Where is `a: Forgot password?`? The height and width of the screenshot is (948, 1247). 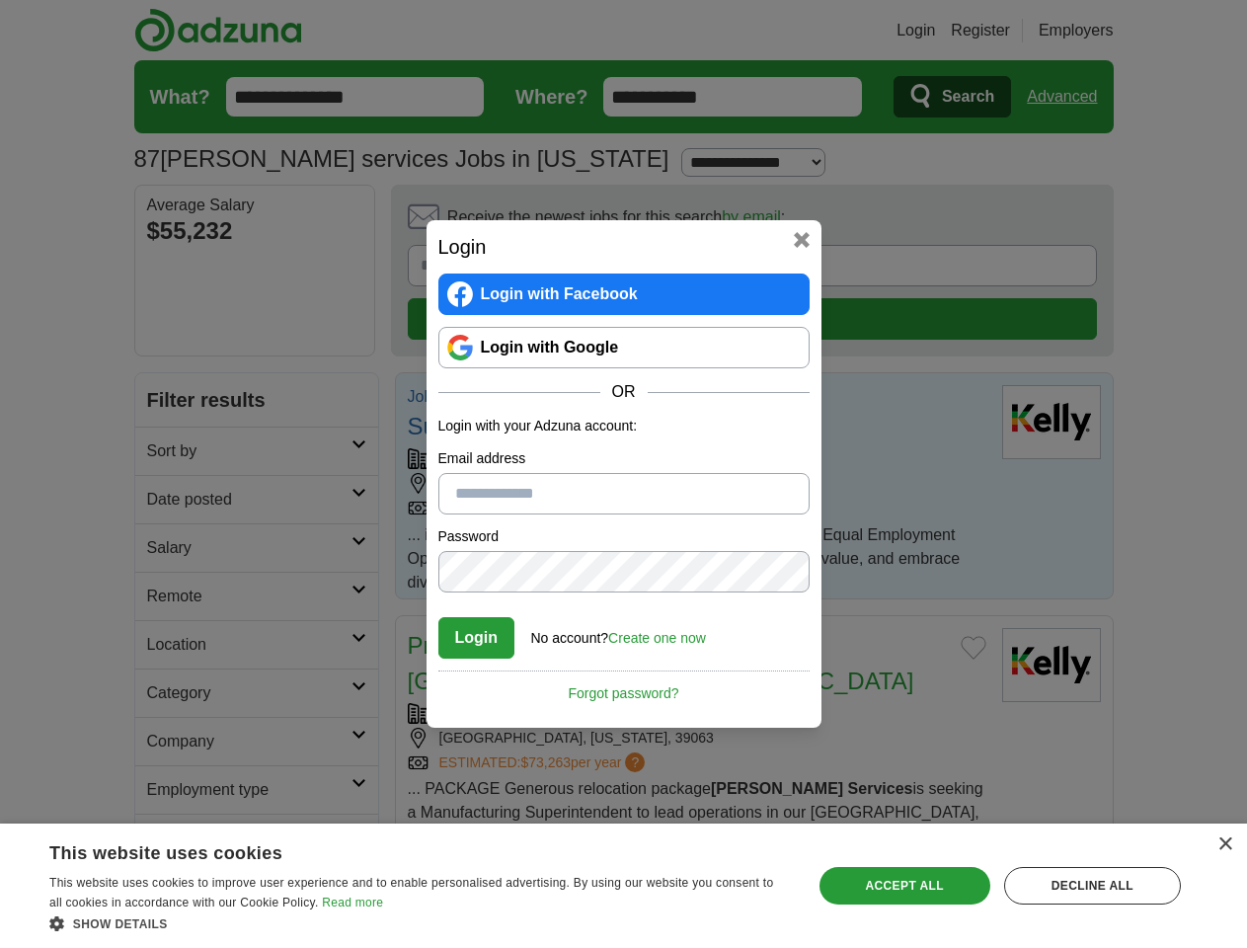 a: Forgot password? is located at coordinates (624, 687).